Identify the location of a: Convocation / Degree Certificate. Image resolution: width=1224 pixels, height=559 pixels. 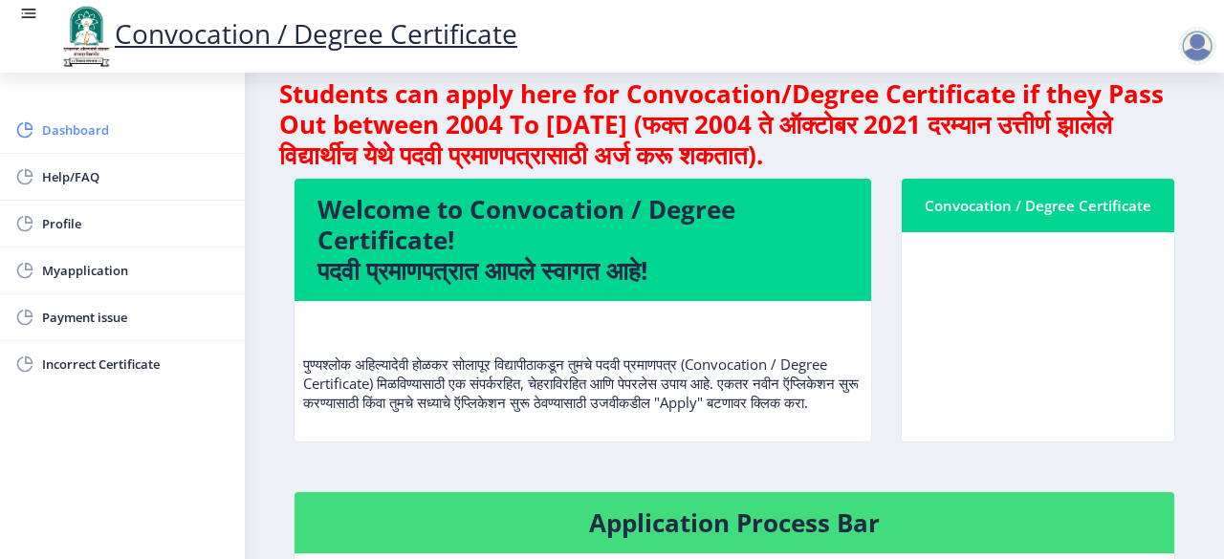
(287, 33).